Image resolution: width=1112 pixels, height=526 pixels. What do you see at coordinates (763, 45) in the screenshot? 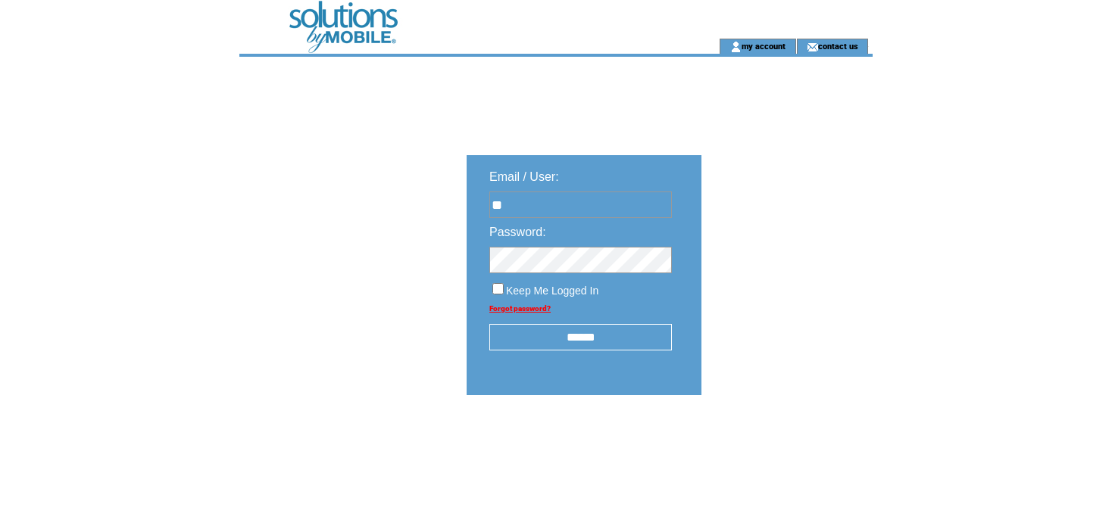
I see `a: my account` at bounding box center [763, 45].